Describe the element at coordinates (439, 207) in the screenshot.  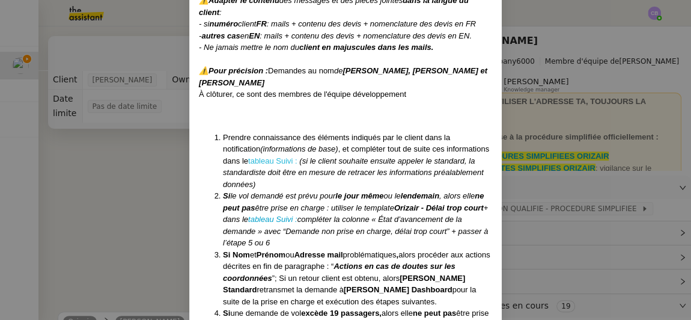
I see `em: Orizair - Délai trop court` at that location.